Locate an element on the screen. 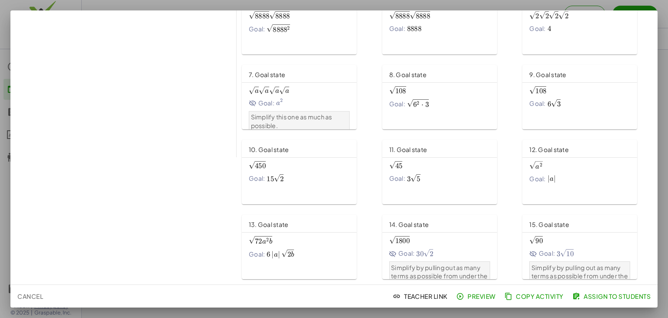  span: 8888 is located at coordinates (414, 29).